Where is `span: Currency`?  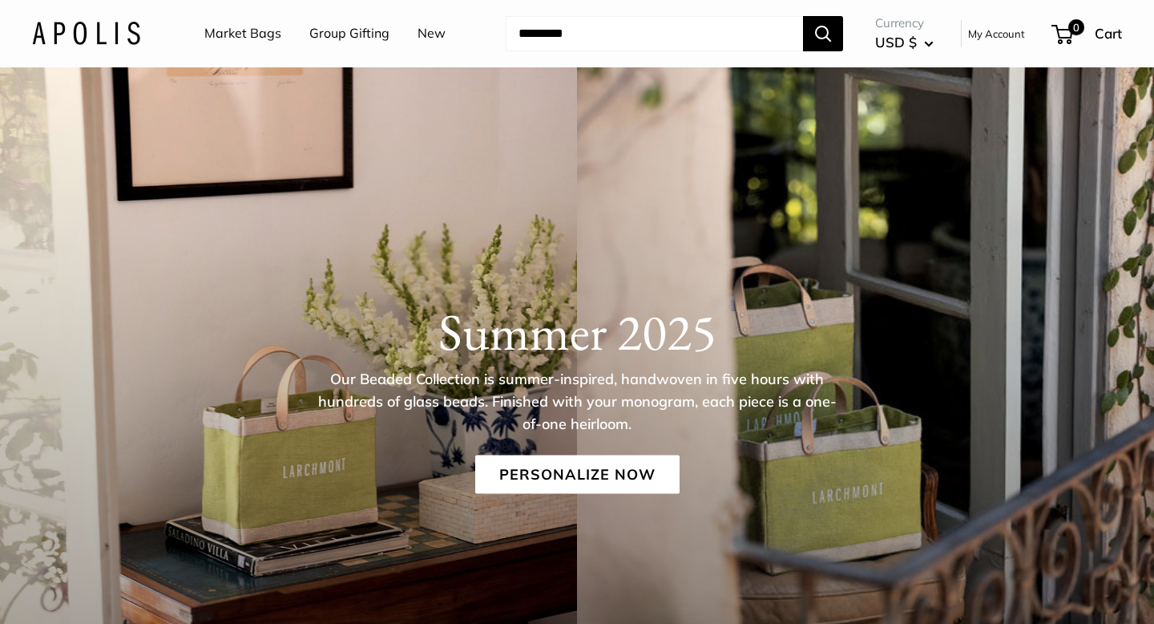
span: Currency is located at coordinates (904, 23).